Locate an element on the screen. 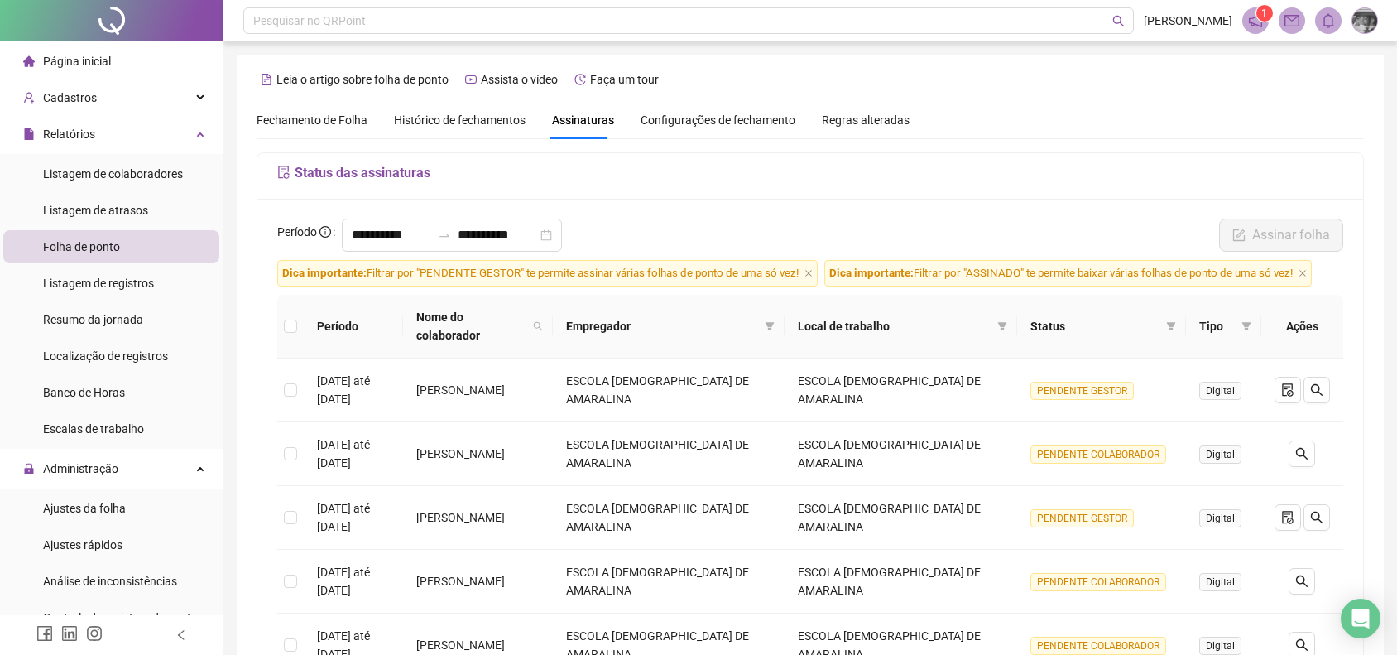 The height and width of the screenshot is (655, 1397). span: Cadastros is located at coordinates (70, 98).